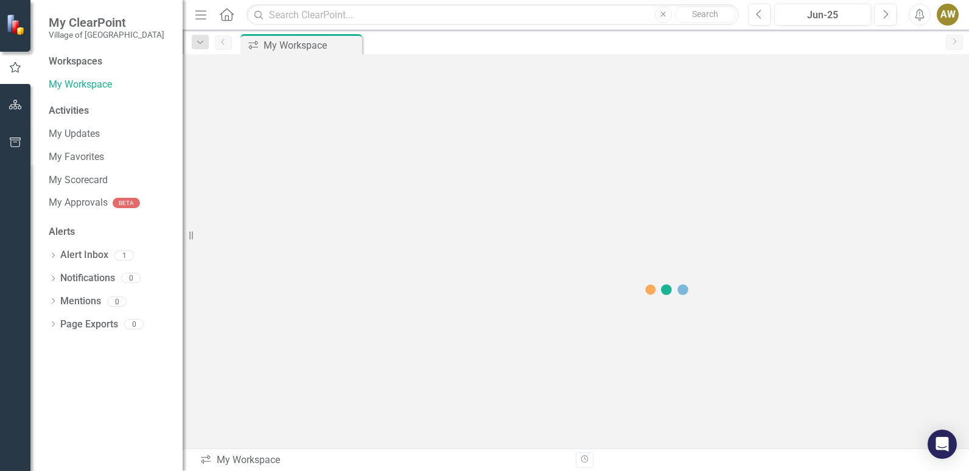 The height and width of the screenshot is (471, 969). What do you see at coordinates (84, 255) in the screenshot?
I see `a: Alert Inbox` at bounding box center [84, 255].